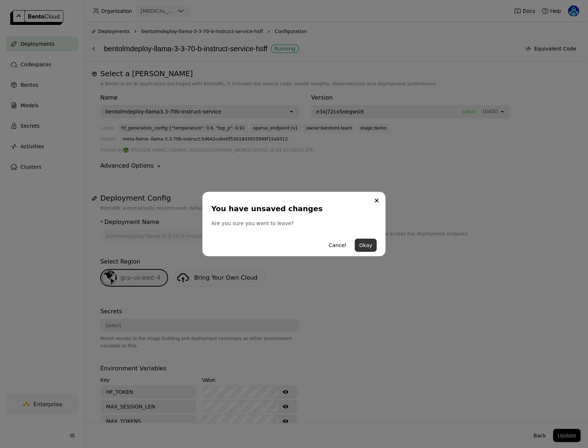 Image resolution: width=588 pixels, height=448 pixels. Describe the element at coordinates (292, 209) in the screenshot. I see `div: You have unsaved changes` at that location.